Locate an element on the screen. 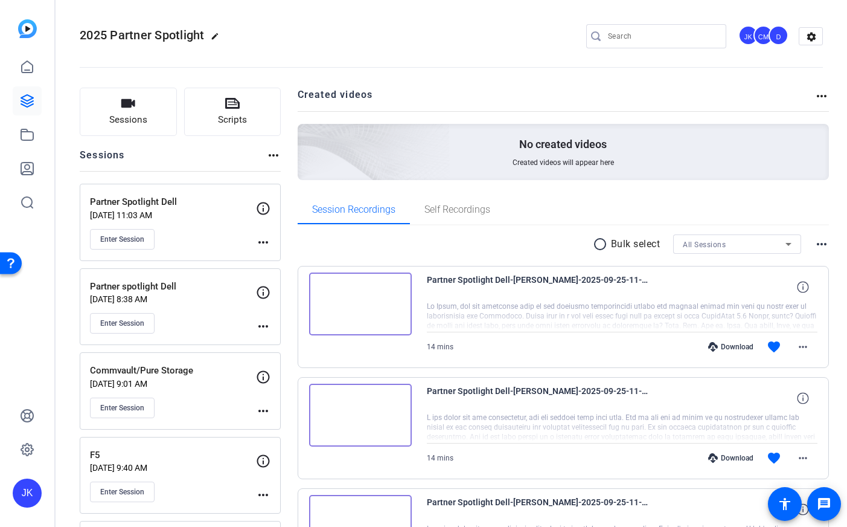 This screenshot has height=527, width=847. p: Bulk select is located at coordinates (636, 244).